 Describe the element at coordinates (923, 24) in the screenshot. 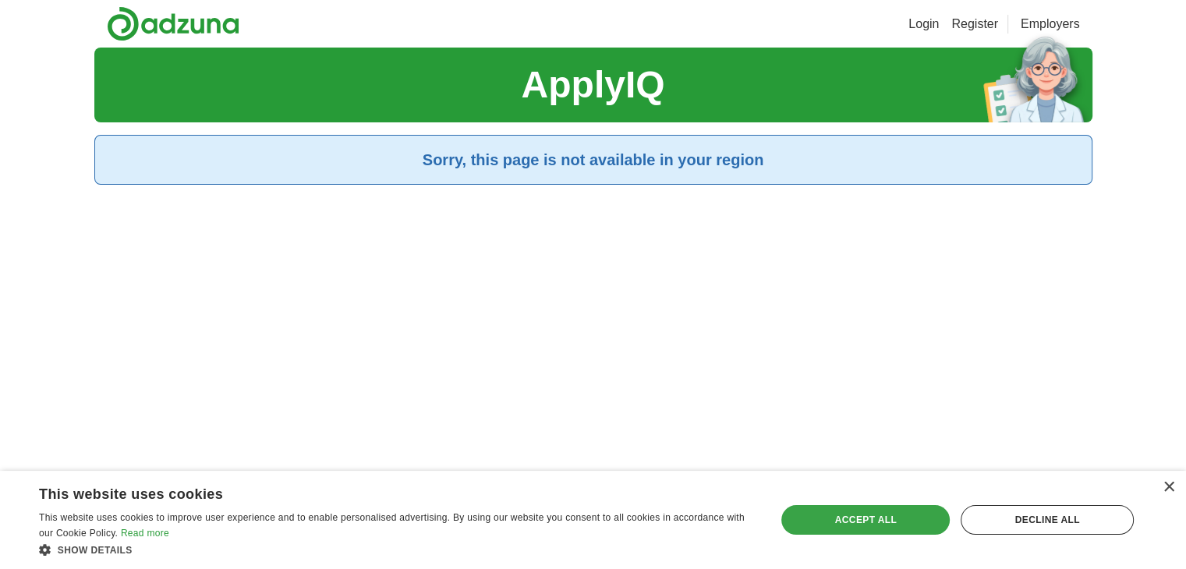

I see `a: Login` at that location.